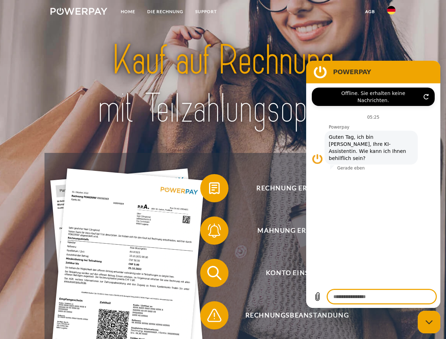 This screenshot has width=446, height=339. I want to click on button: Rechnung erhalten?, so click(292, 188).